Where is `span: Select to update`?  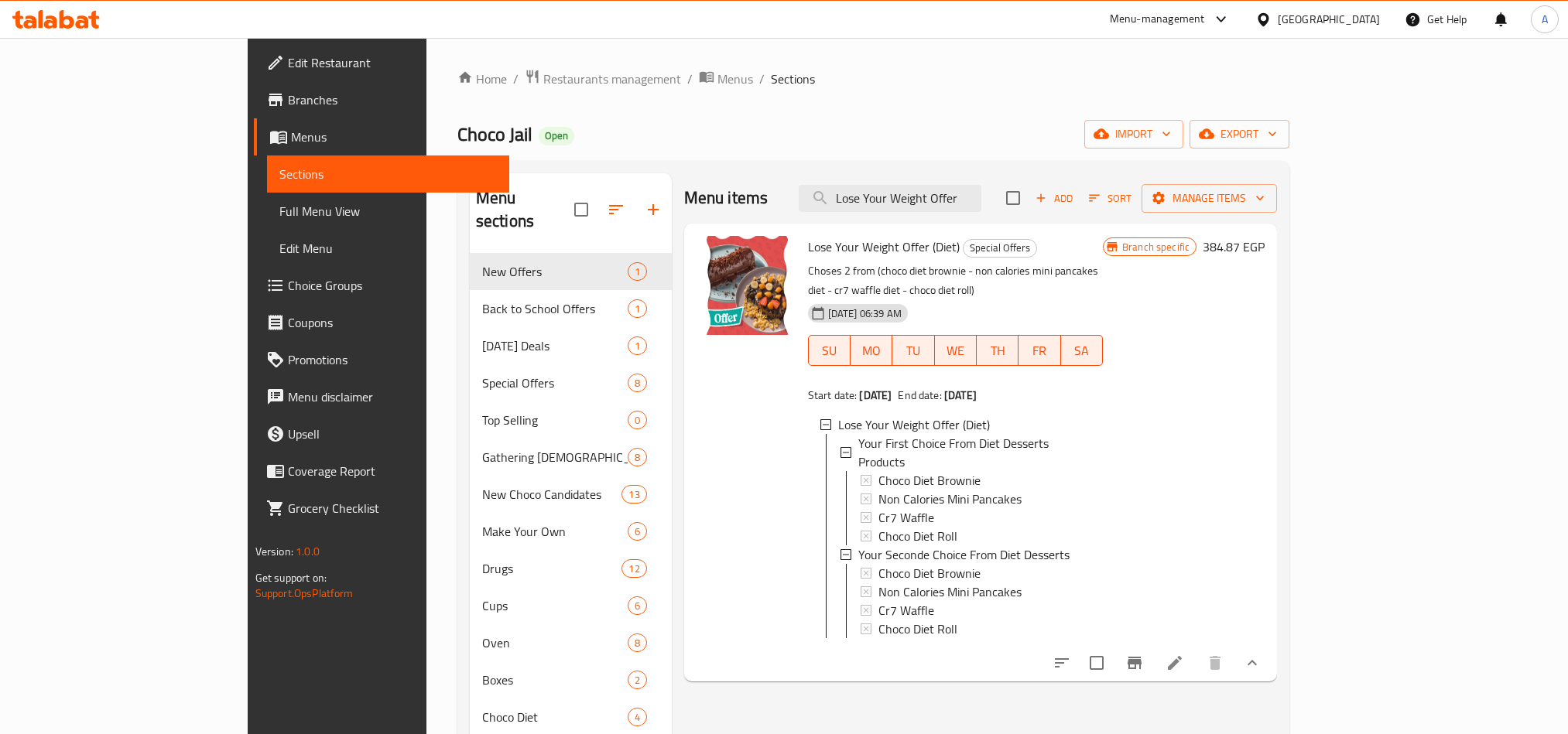
span: Select to update is located at coordinates (1096, 663).